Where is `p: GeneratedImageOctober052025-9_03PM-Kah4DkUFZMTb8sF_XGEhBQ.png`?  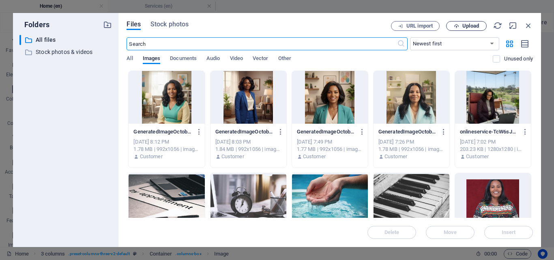
p: GeneratedImageOctober052025-9_03PM-Kah4DkUFZMTb8sF_XGEhBQ.png is located at coordinates (244, 132).